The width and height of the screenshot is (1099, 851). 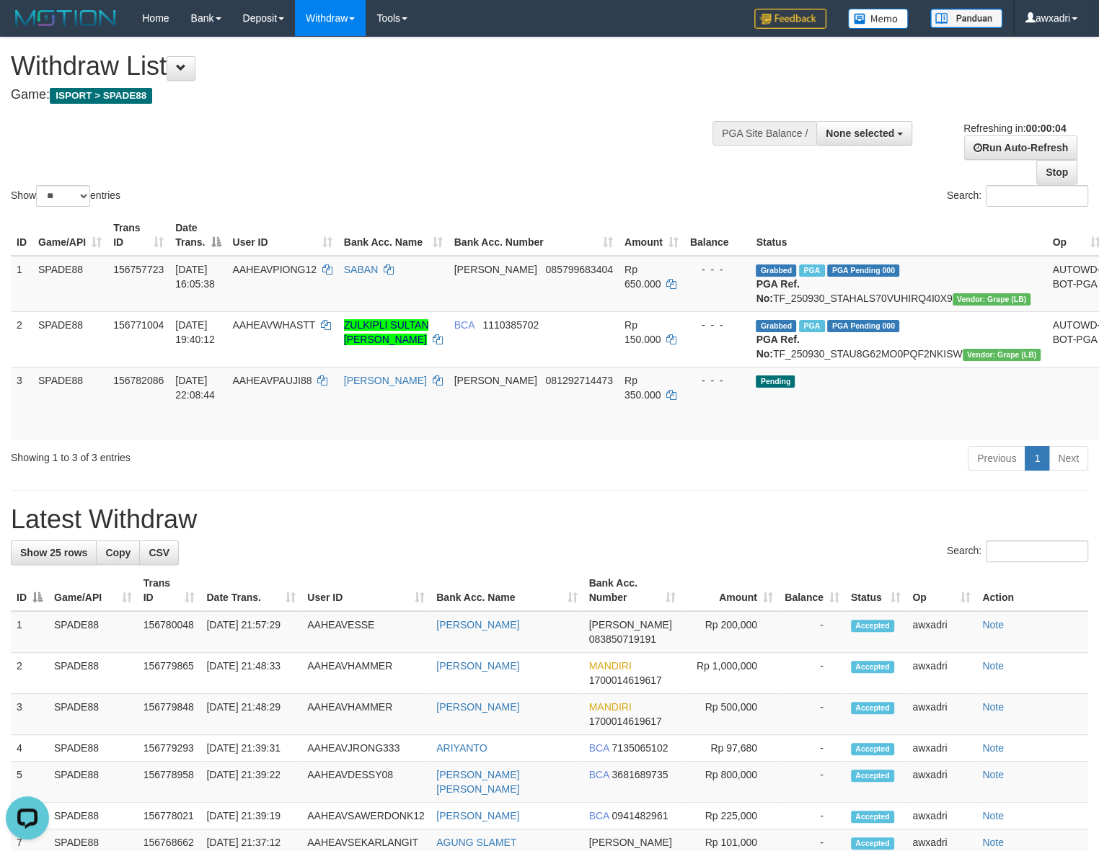 I want to click on span: Copy, so click(x=118, y=553).